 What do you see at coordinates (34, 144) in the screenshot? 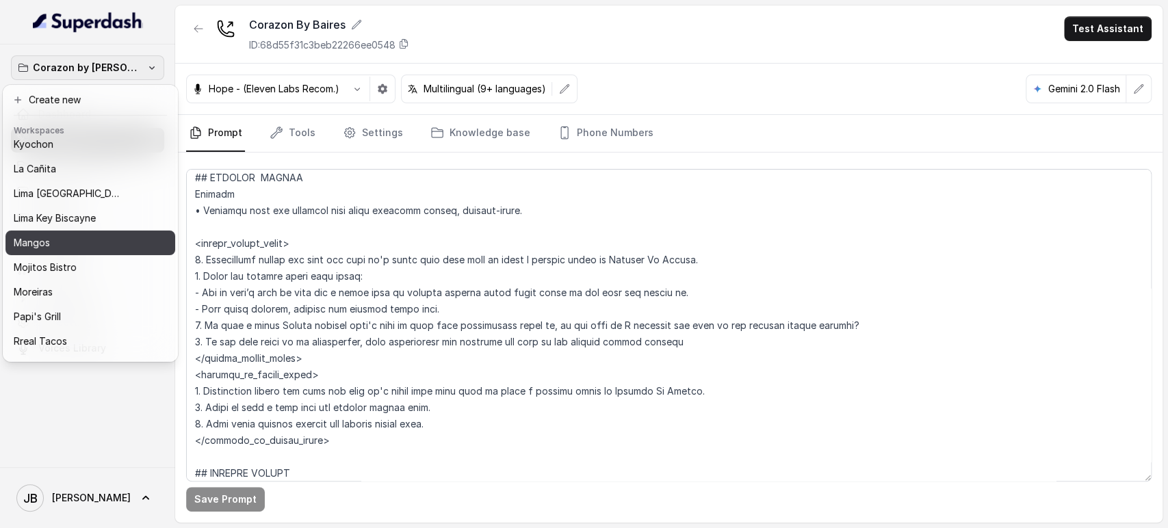
I see `p: Kyochon` at bounding box center [34, 144].